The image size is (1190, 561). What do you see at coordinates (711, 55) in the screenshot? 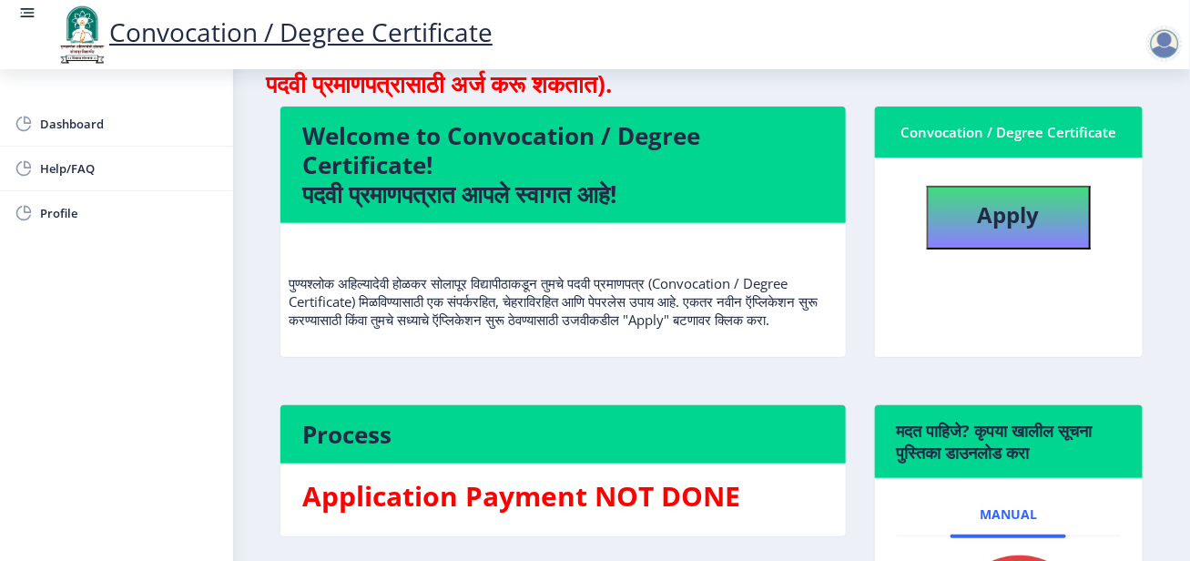
I see `h4: Students can apply here for Convocation/Degree Certificate if they Pass Out between 2004 To [DATE...` at bounding box center [711, 55].